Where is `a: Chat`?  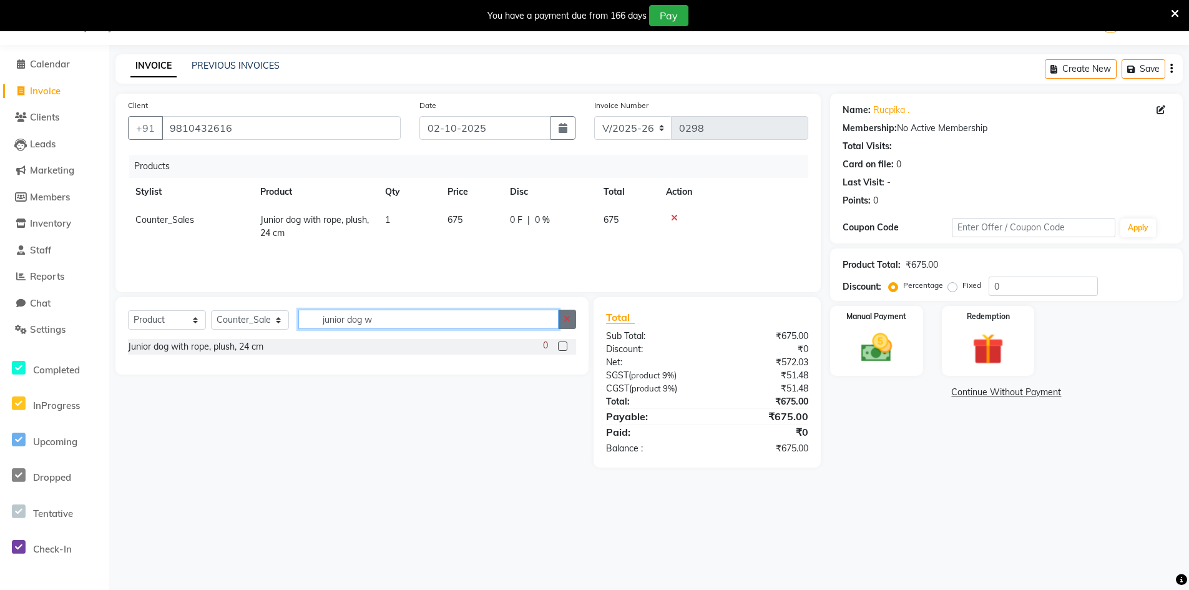
a: Chat is located at coordinates (54, 303).